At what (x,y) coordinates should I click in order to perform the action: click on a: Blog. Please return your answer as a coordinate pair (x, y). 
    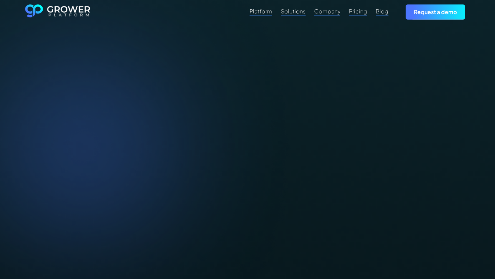
    Looking at the image, I should click on (382, 11).